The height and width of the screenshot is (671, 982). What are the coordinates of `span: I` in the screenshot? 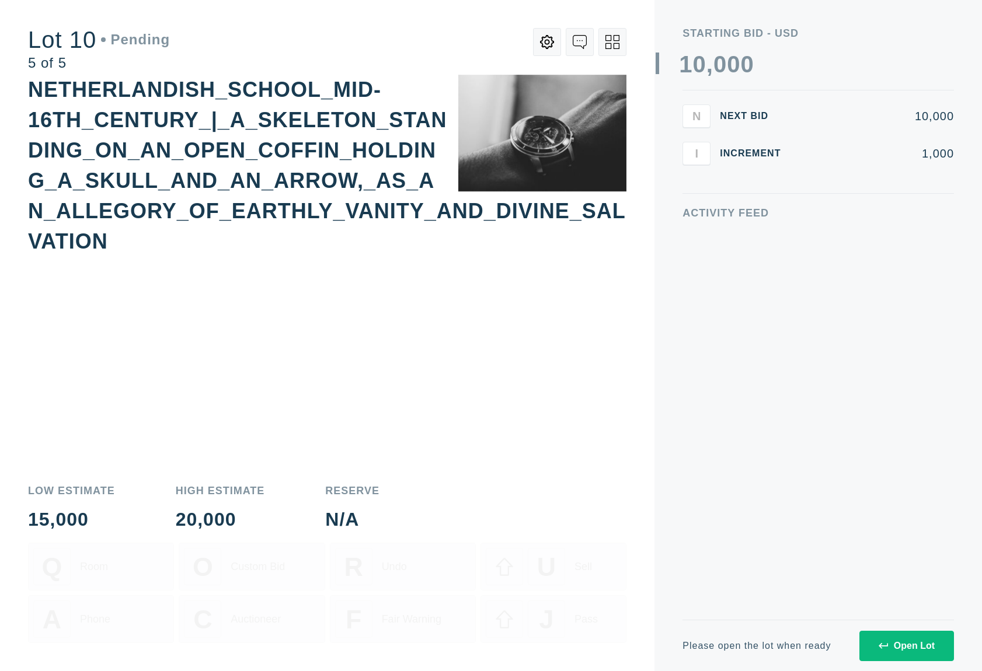 It's located at (697, 153).